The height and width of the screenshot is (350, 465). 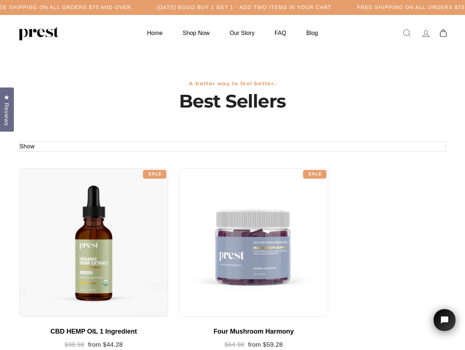 What do you see at coordinates (155, 33) in the screenshot?
I see `a: Home` at bounding box center [155, 33].